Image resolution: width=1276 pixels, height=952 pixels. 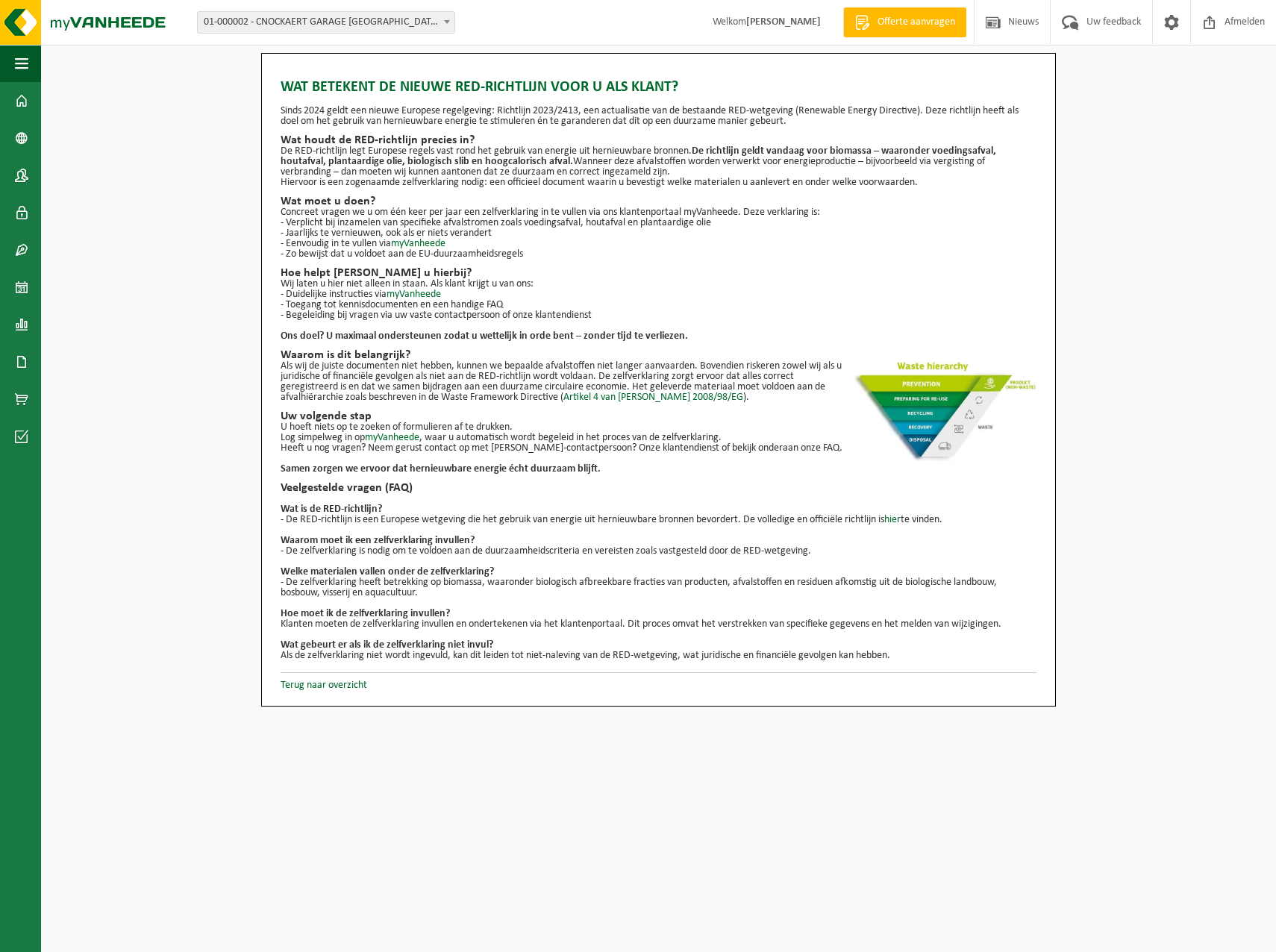 What do you see at coordinates (658, 117) in the screenshot?
I see `p: Sinds 2024 geldt een nieuwe Europese regelgeving: Richtlijn 2023/2413, een actualisatie van de be...` at bounding box center [658, 117].